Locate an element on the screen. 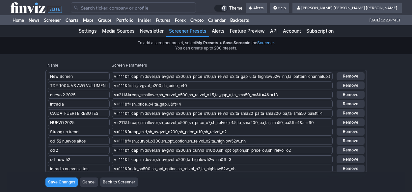  a: Screener Presets is located at coordinates (188, 31).